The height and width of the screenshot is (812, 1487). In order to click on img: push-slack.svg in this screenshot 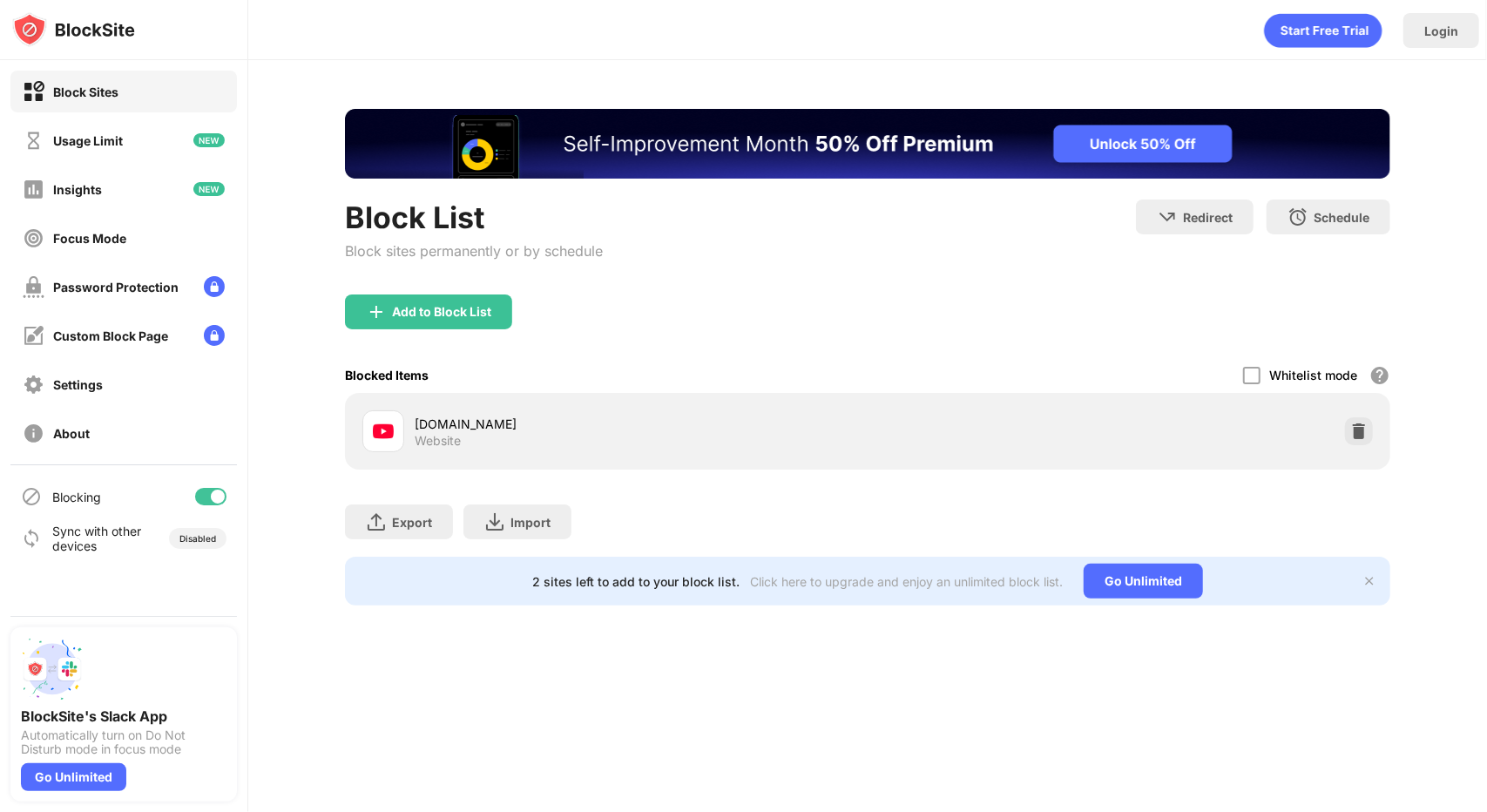, I will do `click(52, 669)`.